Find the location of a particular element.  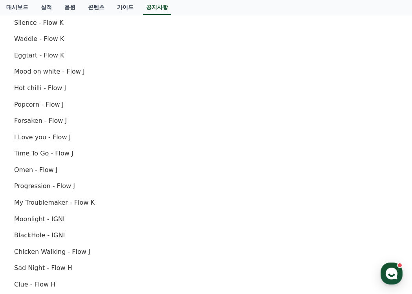

p: Popcorn - Flow J is located at coordinates (206, 105).